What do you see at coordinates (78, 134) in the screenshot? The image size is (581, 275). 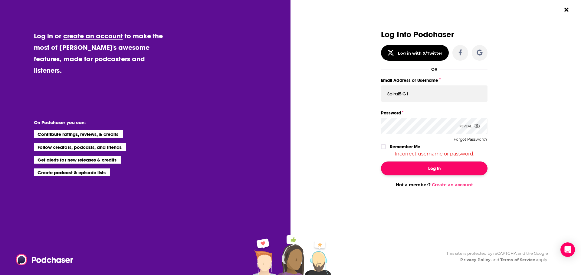 I see `li: Contribute ratings, reviews, & credits` at bounding box center [78, 134].